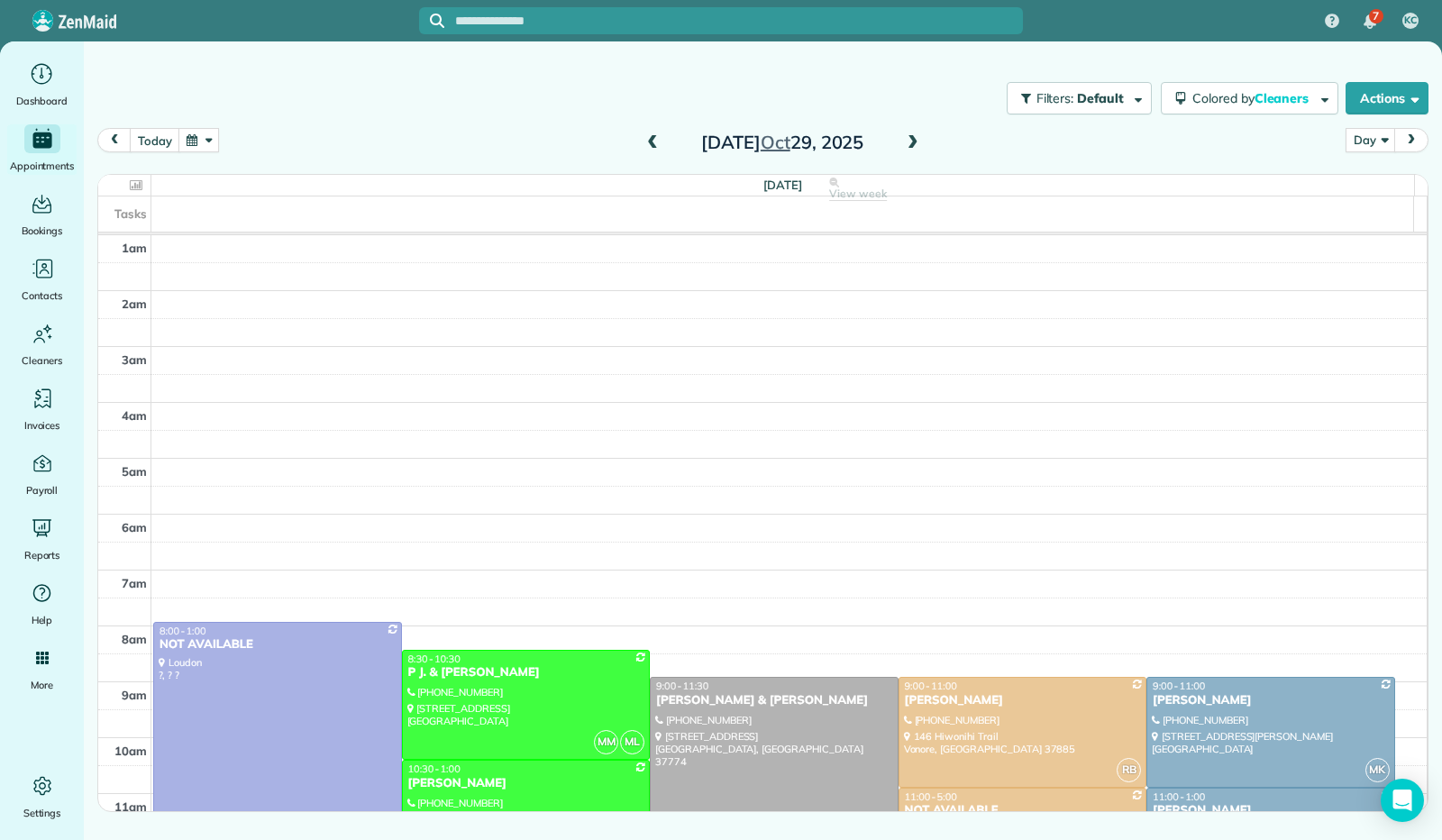 Image resolution: width=1442 pixels, height=840 pixels. I want to click on span: 5am, so click(135, 471).